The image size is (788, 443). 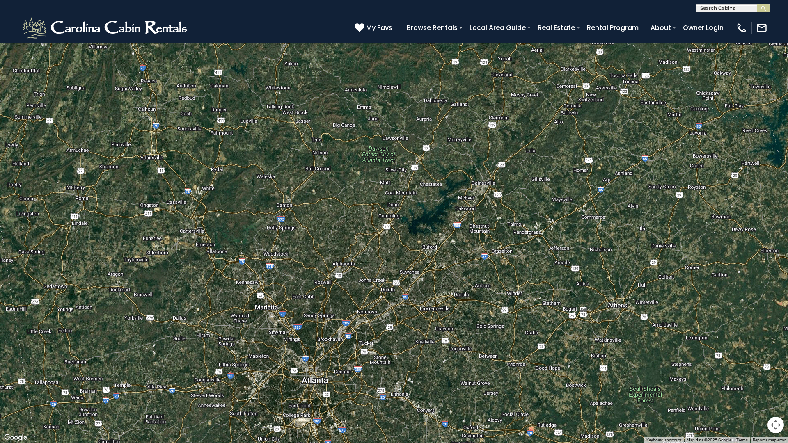 I want to click on a: My Favs, so click(x=374, y=28).